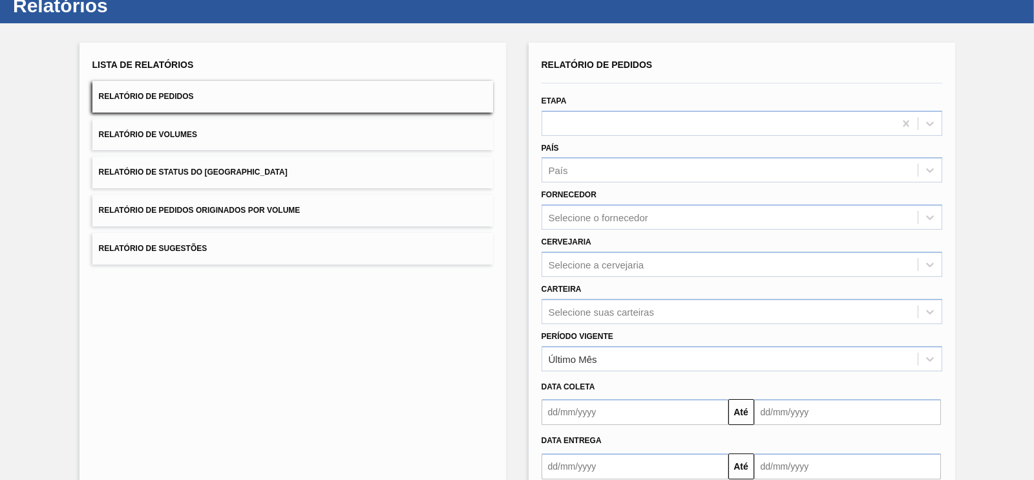 The height and width of the screenshot is (480, 1034). I want to click on button: Relatório de Pedidos Originados por Volume, so click(293, 210).